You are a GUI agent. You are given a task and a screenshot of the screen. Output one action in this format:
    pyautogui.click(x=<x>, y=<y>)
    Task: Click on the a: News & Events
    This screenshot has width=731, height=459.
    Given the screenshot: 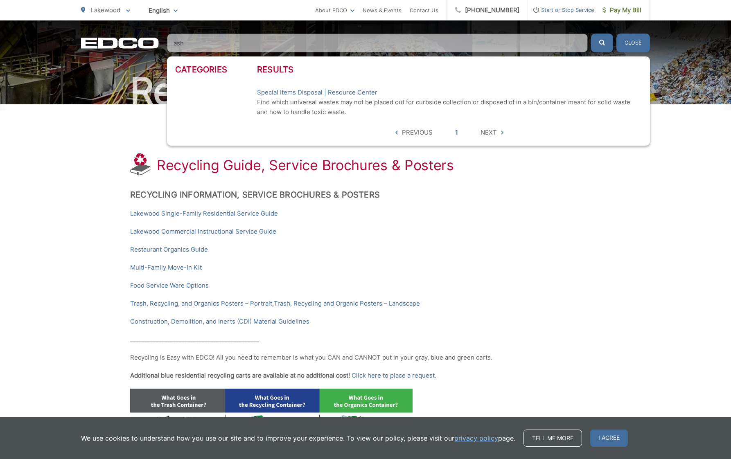 What is the action you would take?
    pyautogui.click(x=382, y=10)
    